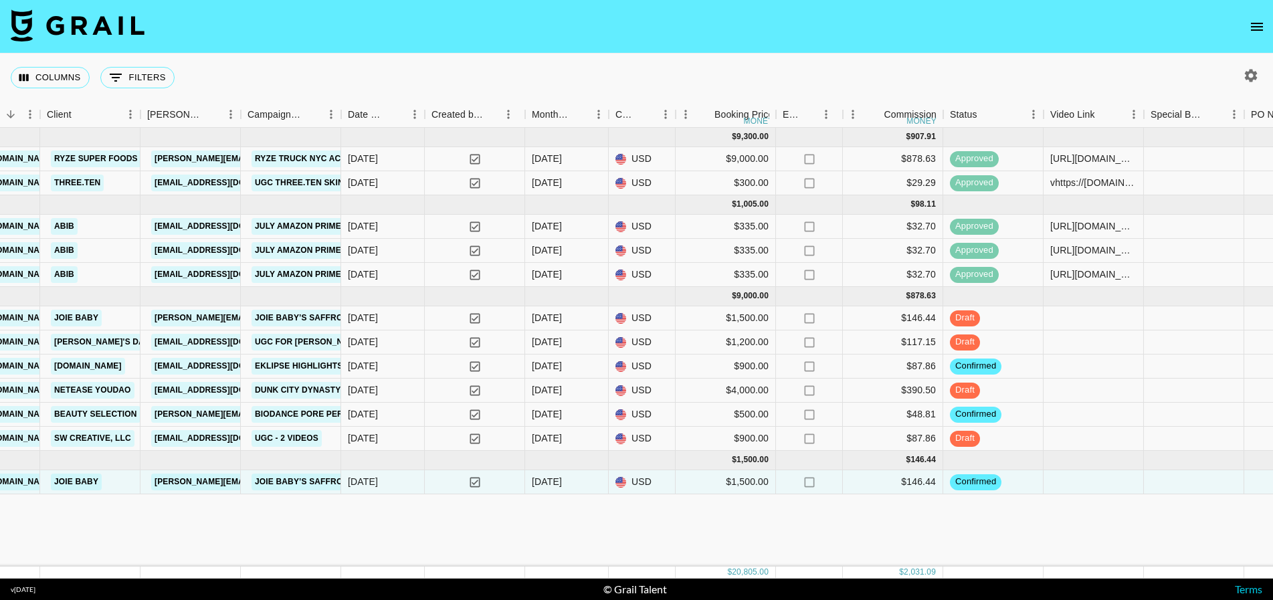  What do you see at coordinates (363, 366) in the screenshot?
I see `div: 8/20/2025` at bounding box center [363, 366].